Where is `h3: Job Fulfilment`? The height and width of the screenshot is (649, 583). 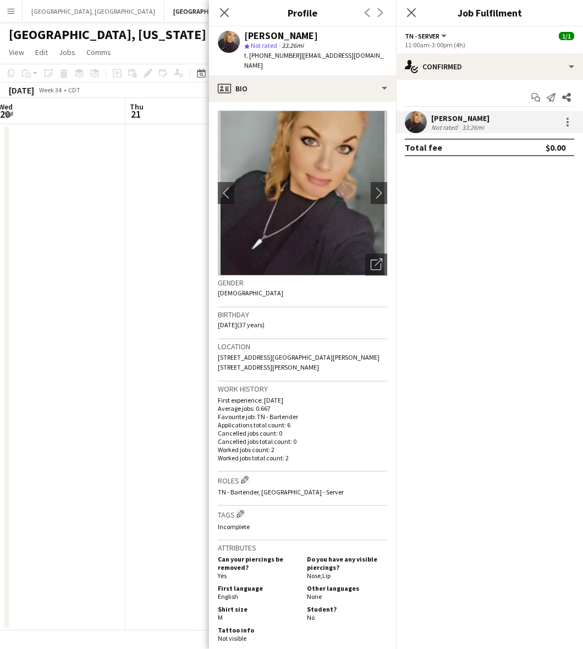 h3: Job Fulfilment is located at coordinates (489, 13).